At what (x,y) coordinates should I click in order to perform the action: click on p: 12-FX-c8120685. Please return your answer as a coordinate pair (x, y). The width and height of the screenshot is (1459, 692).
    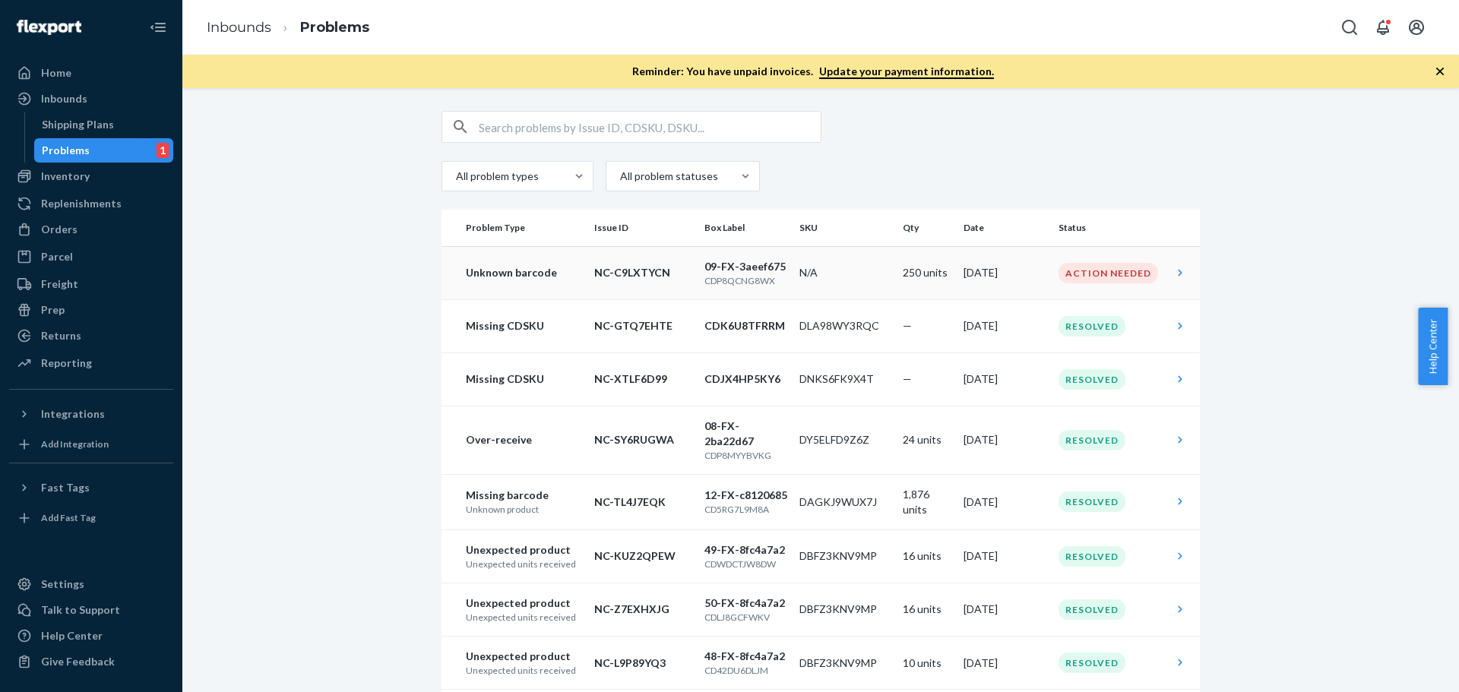
    Looking at the image, I should click on (745, 495).